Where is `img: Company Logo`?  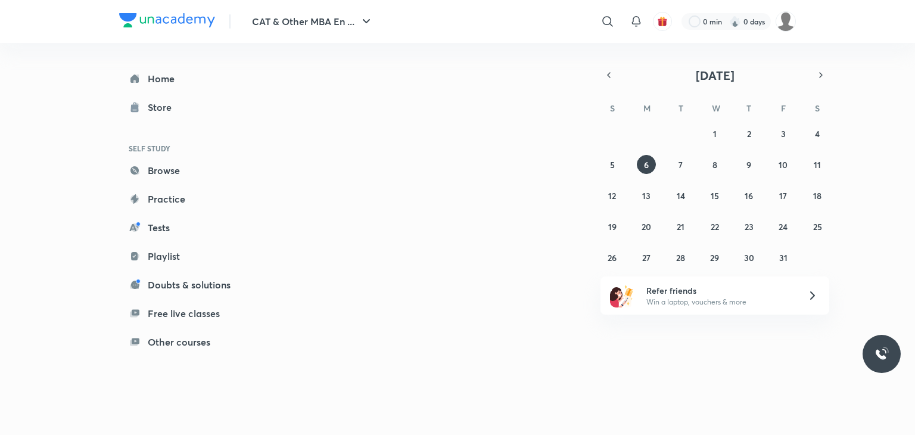 img: Company Logo is located at coordinates (167, 20).